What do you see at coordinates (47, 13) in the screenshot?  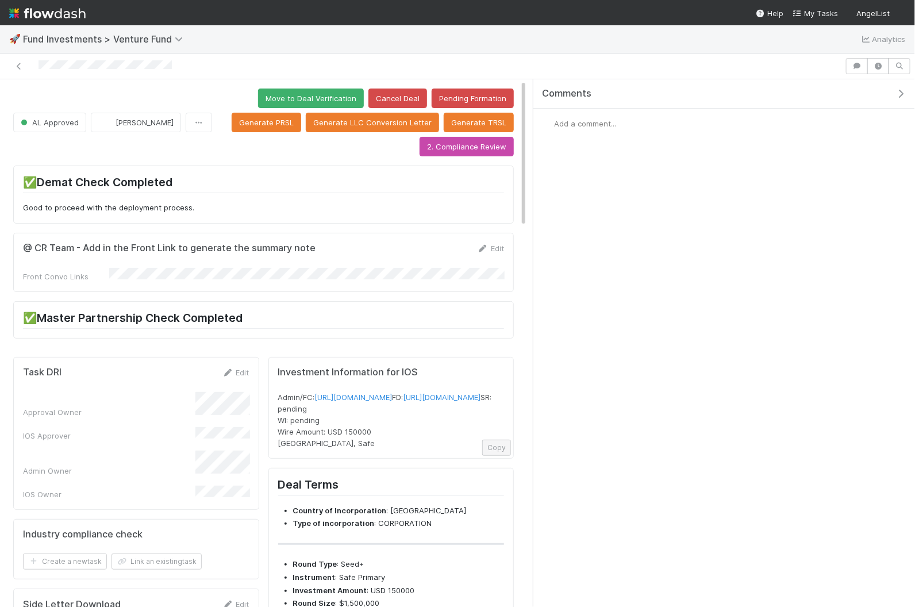 I see `img: logo-inverted-e16ddd16eac7371096b0.svg` at bounding box center [47, 13].